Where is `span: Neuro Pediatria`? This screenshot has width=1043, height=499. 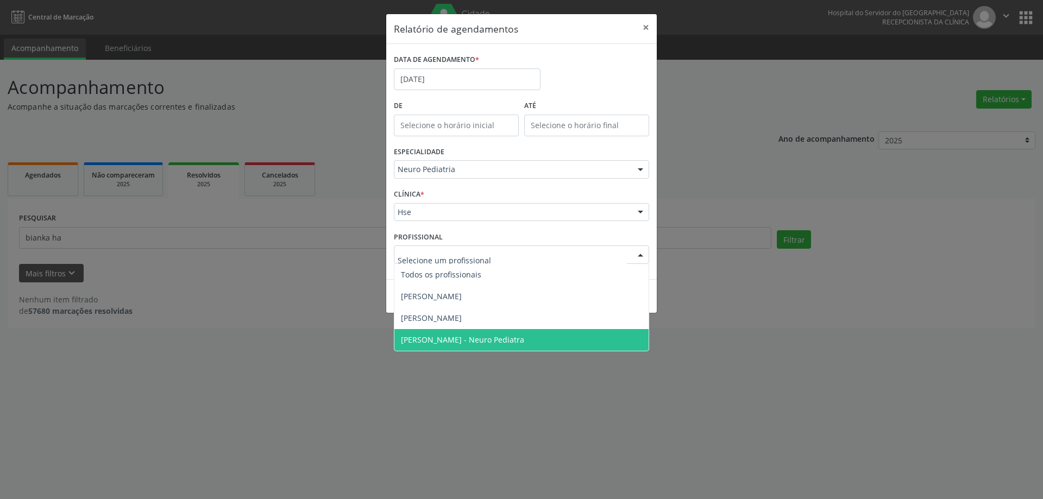
span: Neuro Pediatria is located at coordinates (512, 169).